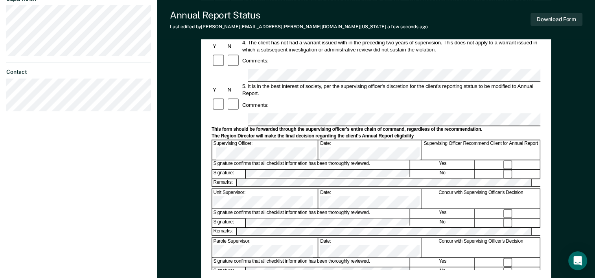 Image resolution: width=595 pixels, height=278 pixels. I want to click on dt: Contact, so click(79, 72).